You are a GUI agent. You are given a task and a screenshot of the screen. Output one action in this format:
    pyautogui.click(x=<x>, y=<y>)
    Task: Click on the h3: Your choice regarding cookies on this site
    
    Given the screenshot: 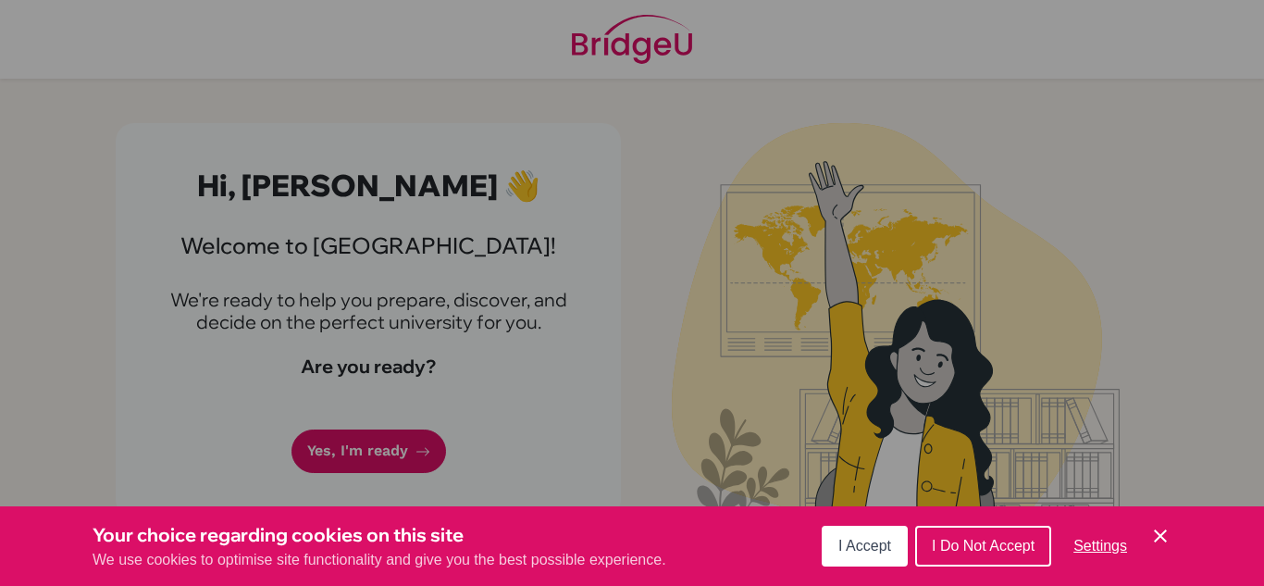 What is the action you would take?
    pyautogui.click(x=379, y=535)
    